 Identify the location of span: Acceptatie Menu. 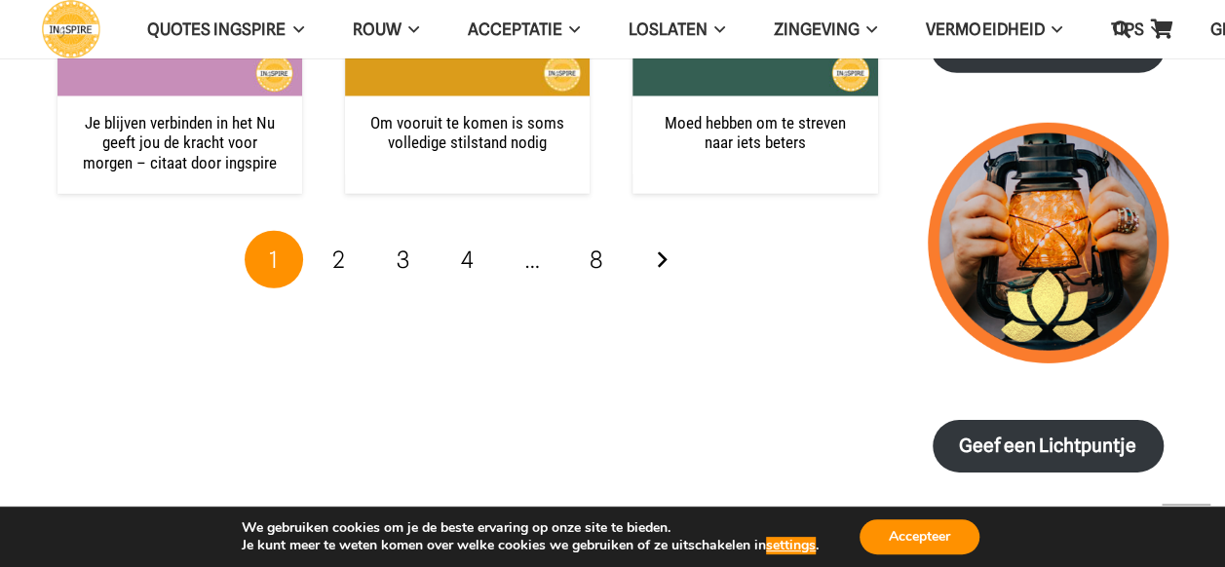
(571, 29).